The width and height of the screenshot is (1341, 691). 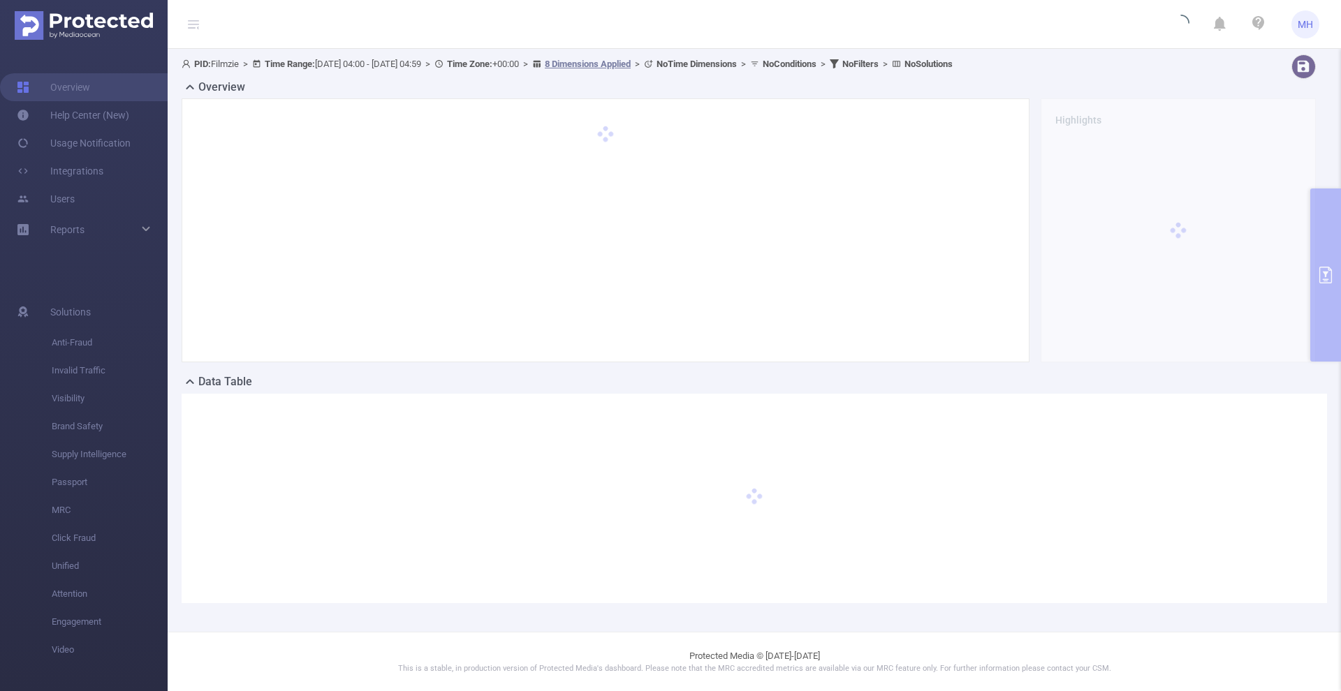 What do you see at coordinates (1305, 24) in the screenshot?
I see `span: MH` at bounding box center [1305, 24].